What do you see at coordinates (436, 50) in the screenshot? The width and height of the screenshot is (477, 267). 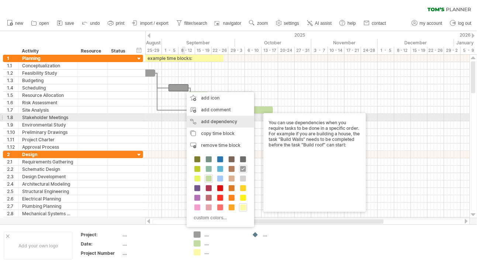 I see `div: 22 - 26` at bounding box center [436, 50].